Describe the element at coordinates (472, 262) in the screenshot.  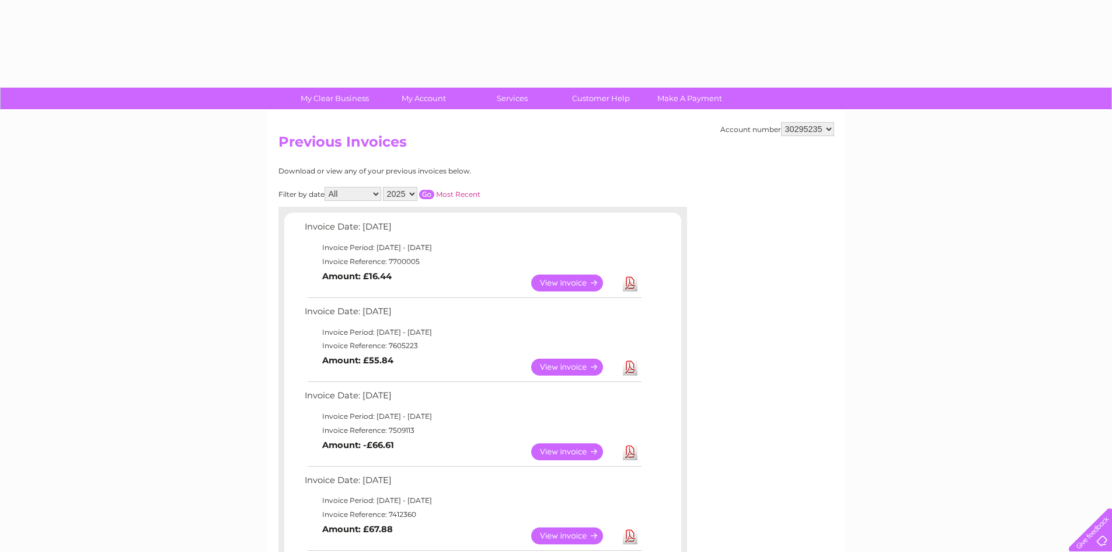
I see `td: Invoice Reference: 7700005` at that location.